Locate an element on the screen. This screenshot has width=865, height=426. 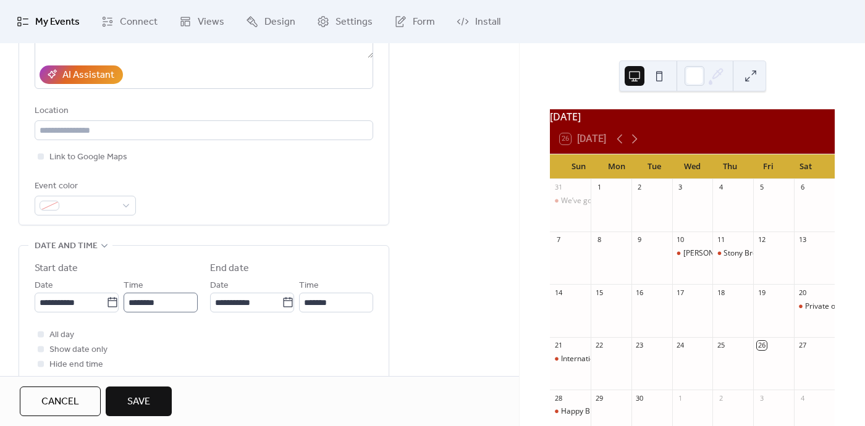
div: 21 is located at coordinates (558, 345).